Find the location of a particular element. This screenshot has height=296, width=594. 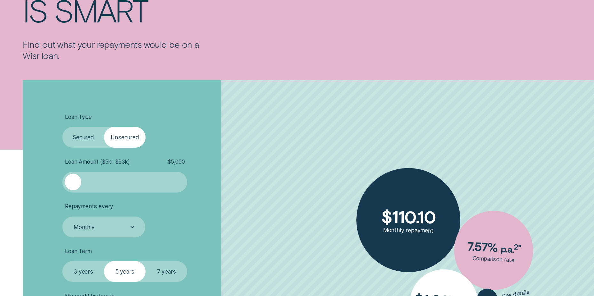

span: $ 5,000 is located at coordinates (176, 162).